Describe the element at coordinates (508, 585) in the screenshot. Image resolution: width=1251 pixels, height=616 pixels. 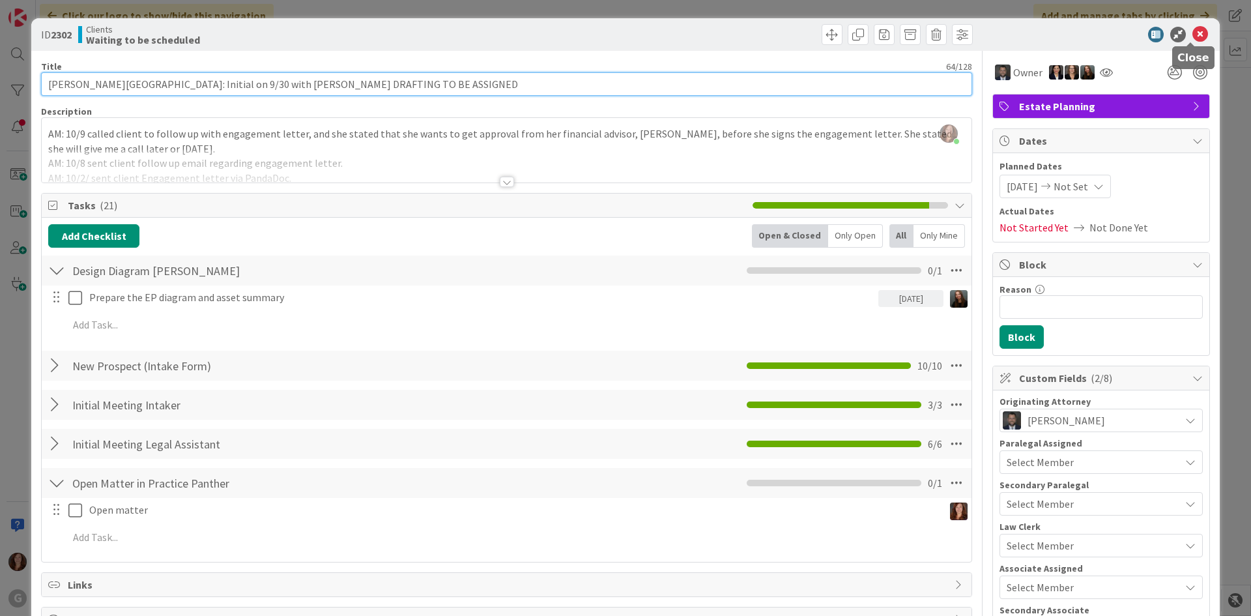
I see `span: Links` at that location.